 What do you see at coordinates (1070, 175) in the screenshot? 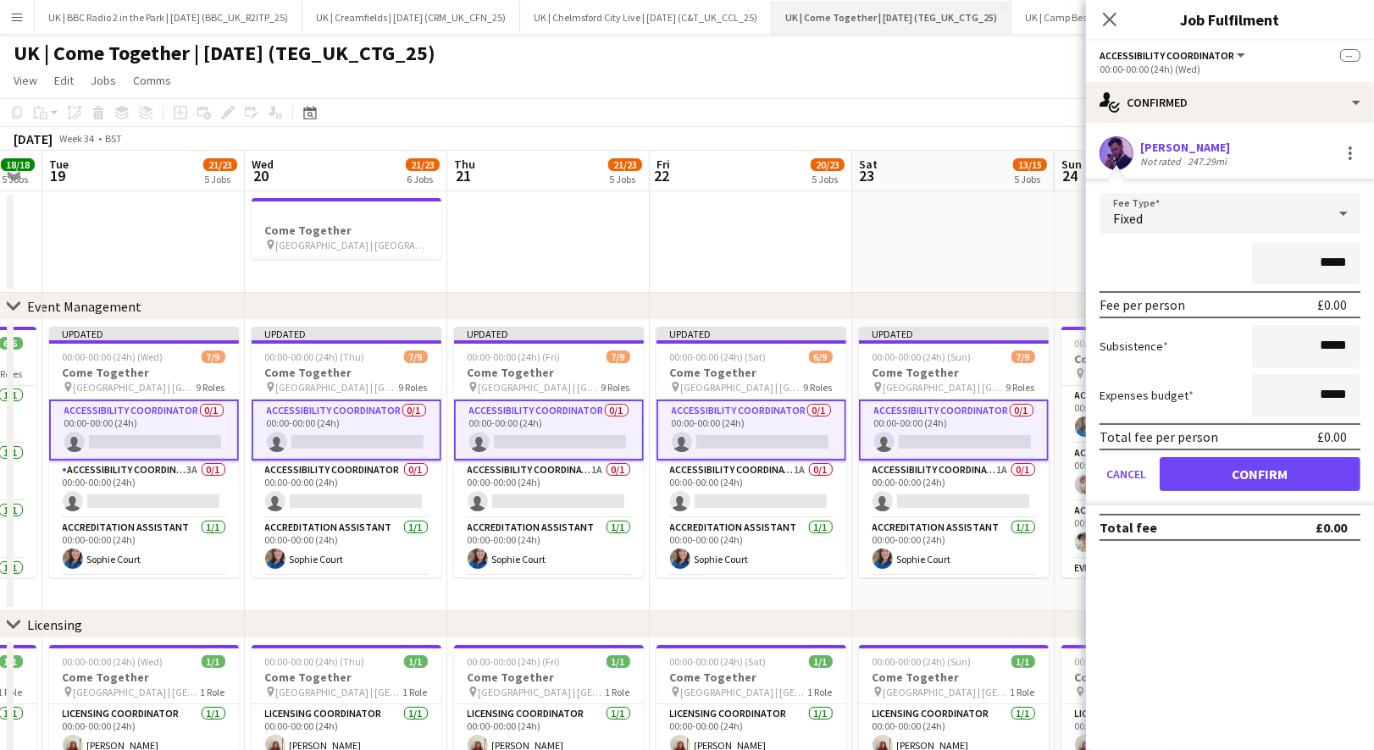
I see `span: 24` at bounding box center [1070, 175].